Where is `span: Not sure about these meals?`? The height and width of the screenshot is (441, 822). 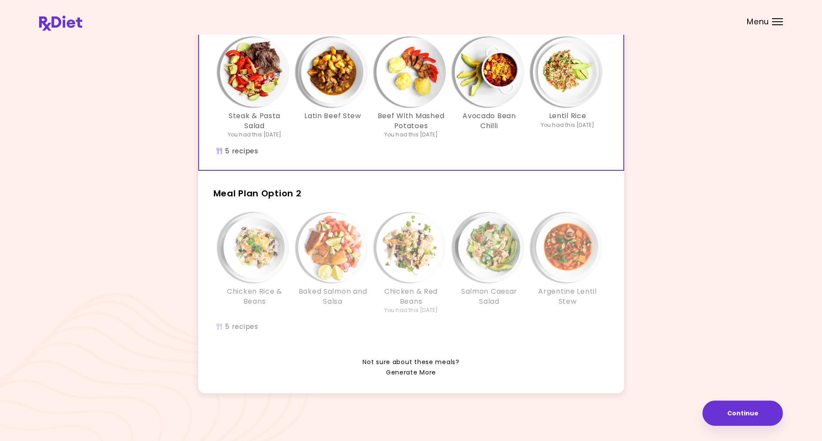 span: Not sure about these meals? is located at coordinates (411, 363).